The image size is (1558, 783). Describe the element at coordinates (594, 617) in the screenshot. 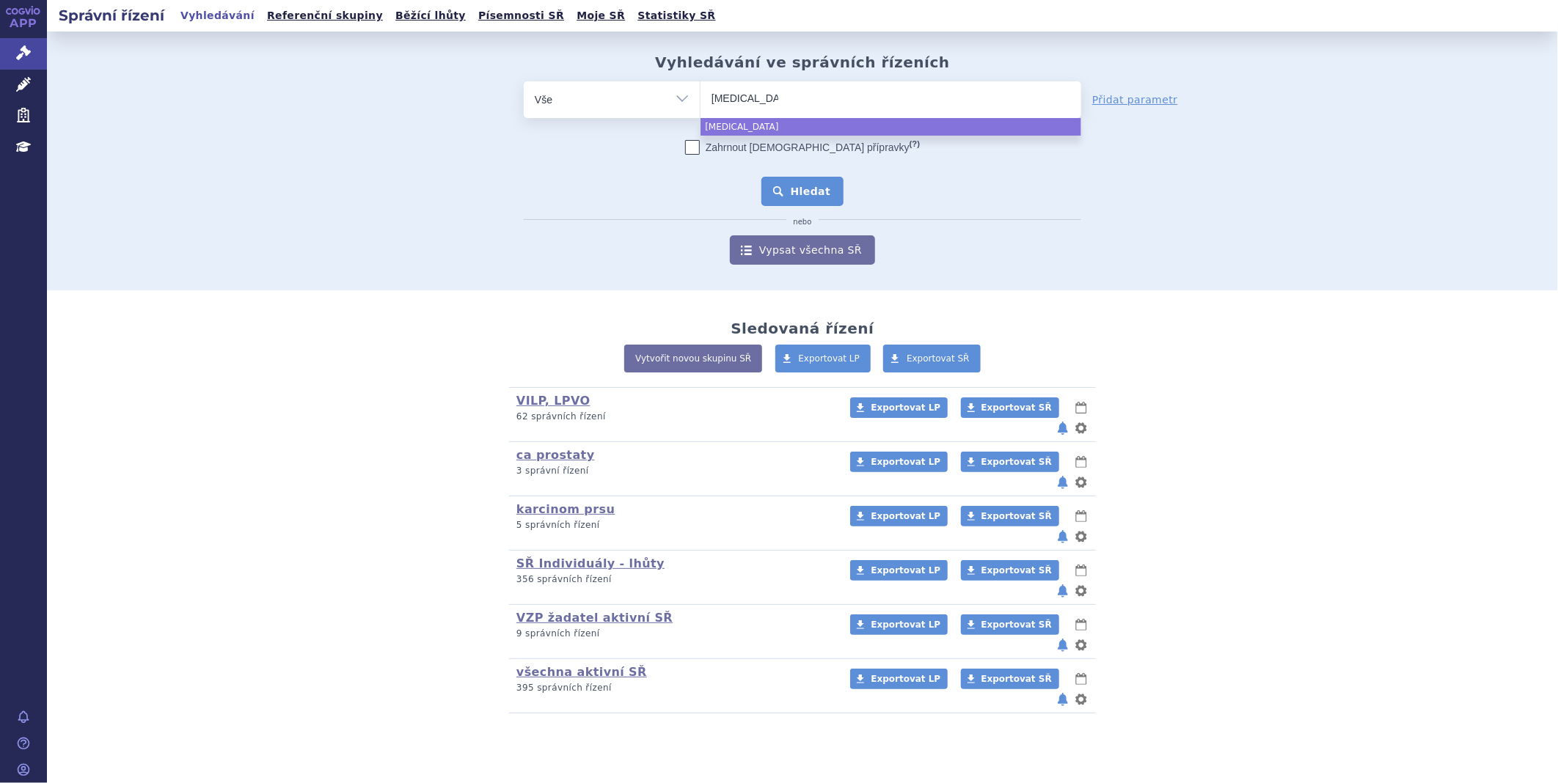

I see `a: VZP žadatel aktivní SŘ` at that location.